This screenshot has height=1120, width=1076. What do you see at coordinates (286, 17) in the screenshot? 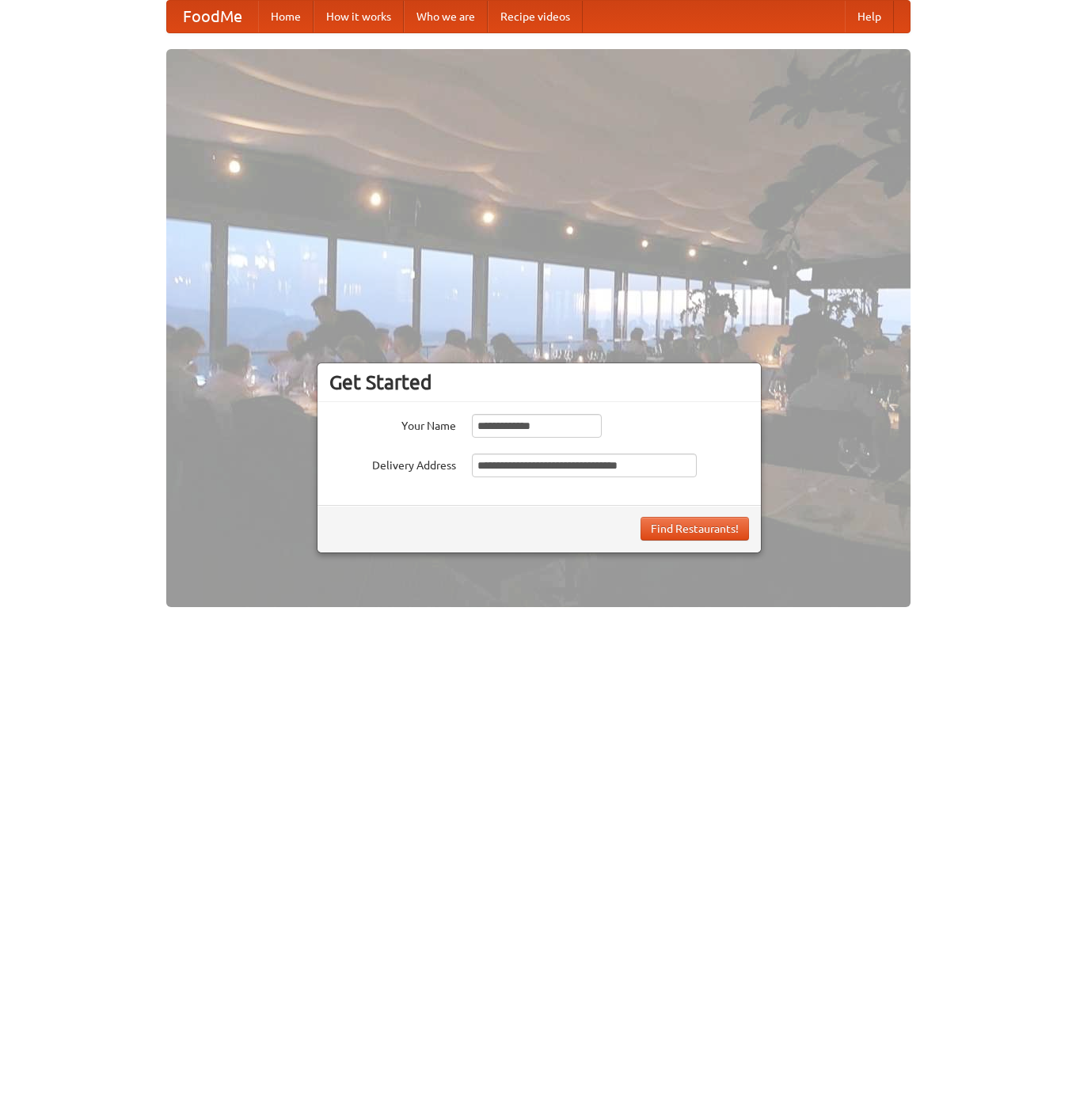
I see `a: Home` at bounding box center [286, 17].